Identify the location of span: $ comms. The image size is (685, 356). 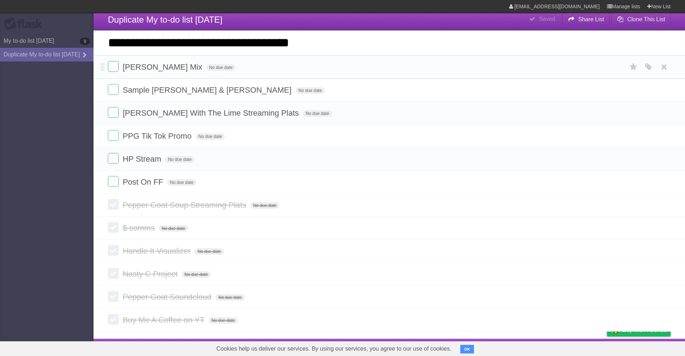
(139, 228).